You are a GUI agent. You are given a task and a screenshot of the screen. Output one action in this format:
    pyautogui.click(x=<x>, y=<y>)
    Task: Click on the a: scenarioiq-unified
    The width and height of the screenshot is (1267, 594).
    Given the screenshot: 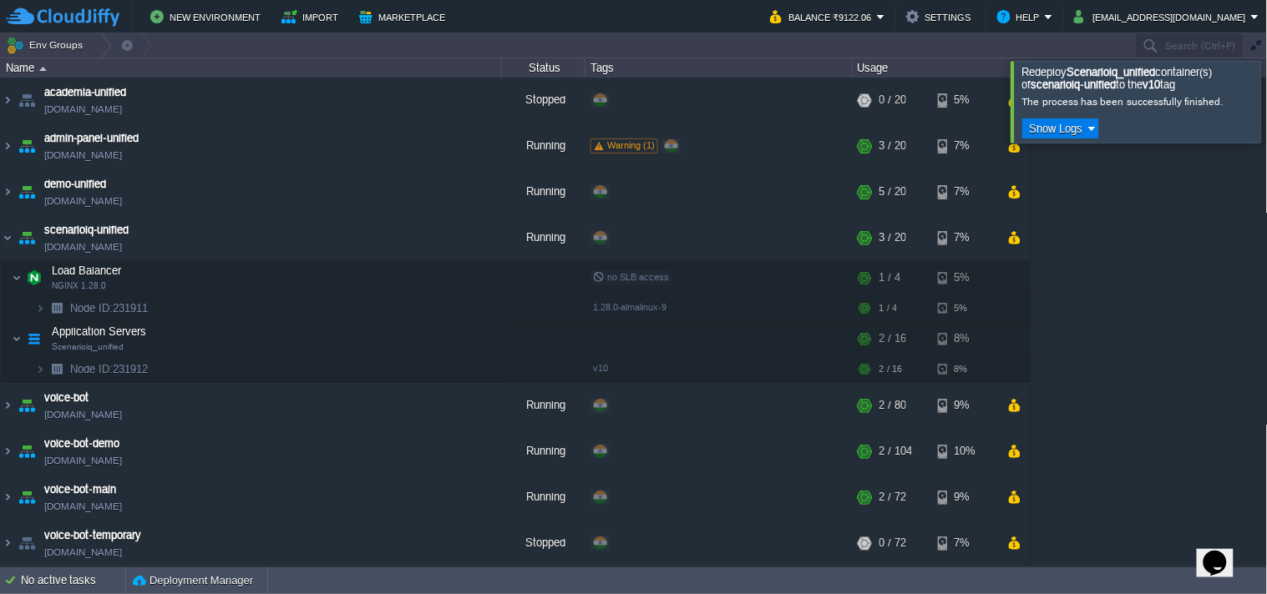 What is the action you would take?
    pyautogui.click(x=86, y=230)
    